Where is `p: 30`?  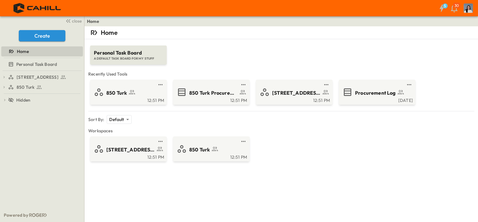
p: 30 is located at coordinates (457, 6).